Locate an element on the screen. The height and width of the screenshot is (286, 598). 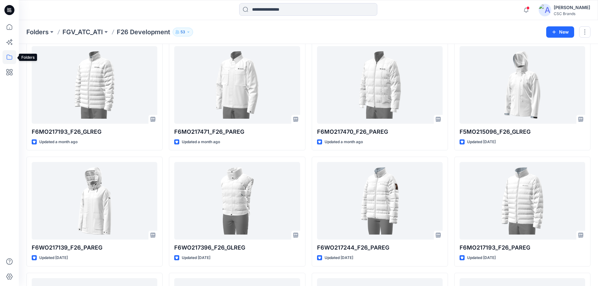
p: F6WO217396_F26_GLREG is located at coordinates (237, 248).